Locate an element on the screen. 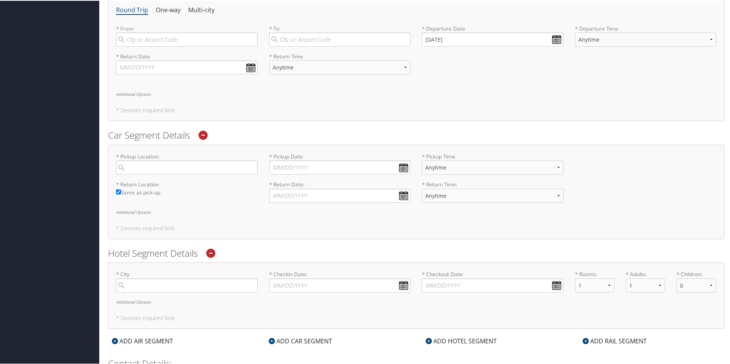  h2: Hotel Segment Details is located at coordinates (416, 252).